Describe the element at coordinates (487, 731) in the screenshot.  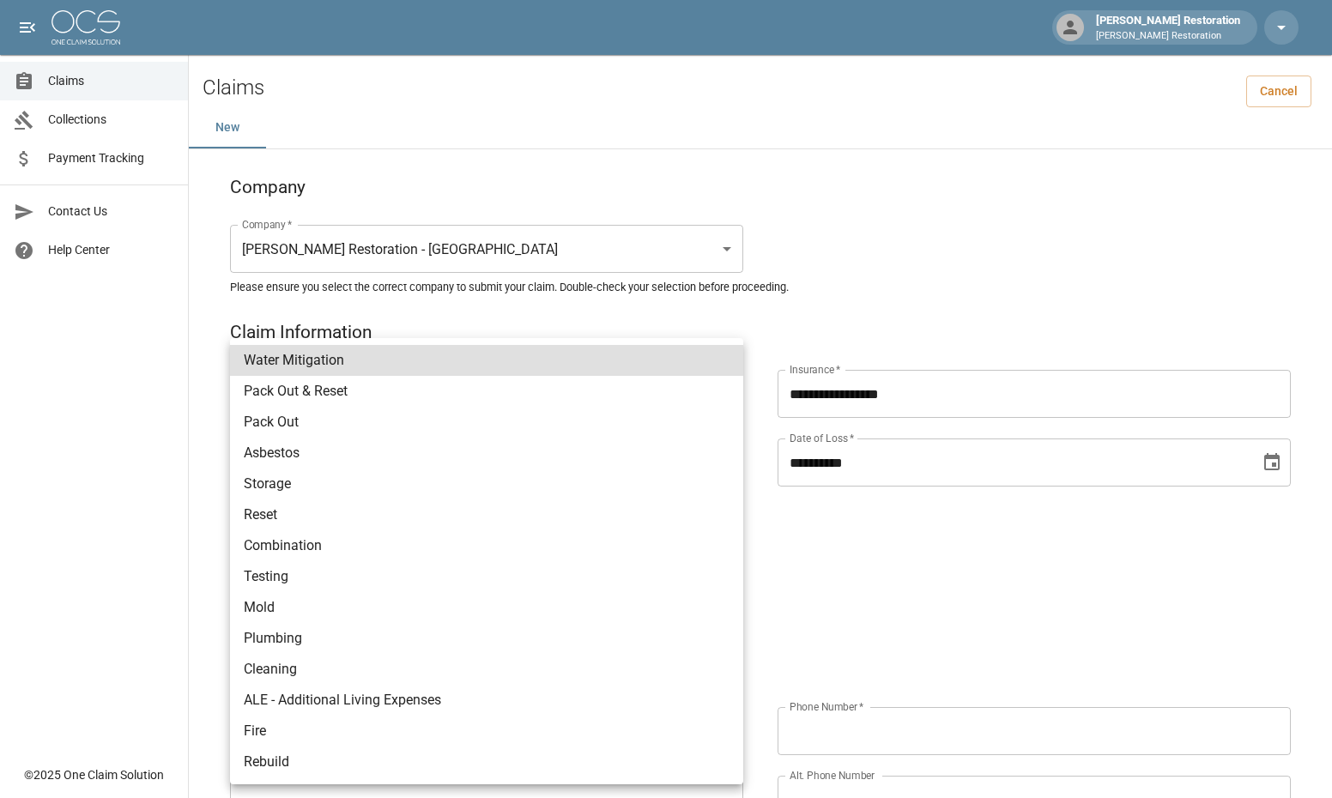
I see `li: Fire` at that location.